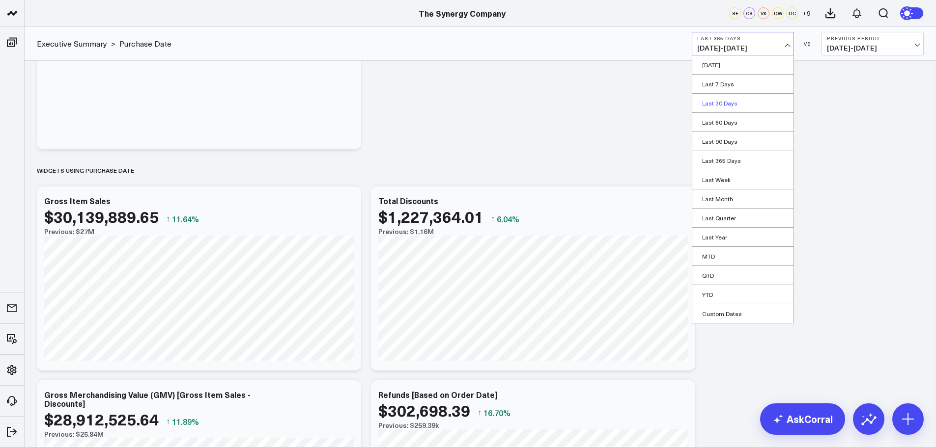  What do you see at coordinates (72, 44) in the screenshot?
I see `a: Executive Summary` at bounding box center [72, 44].